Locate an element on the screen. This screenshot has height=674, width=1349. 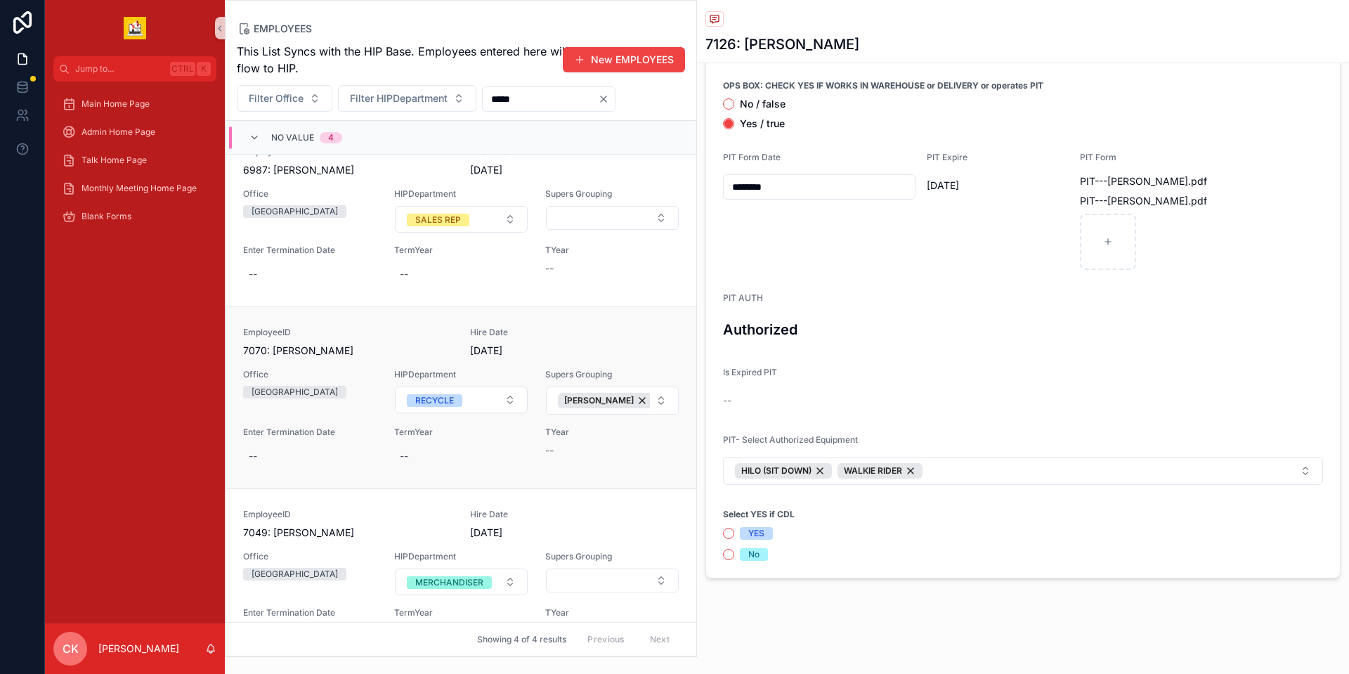
span: K is located at coordinates (204, 69).